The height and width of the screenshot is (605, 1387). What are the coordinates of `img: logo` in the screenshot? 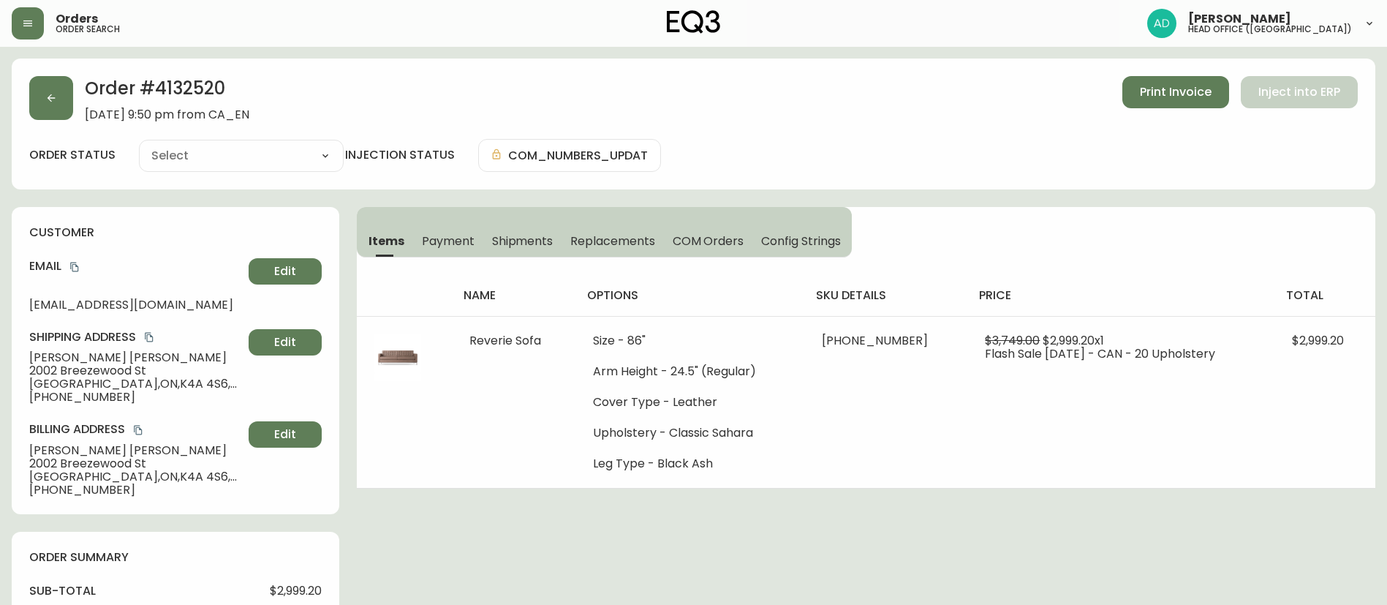 It's located at (694, 22).